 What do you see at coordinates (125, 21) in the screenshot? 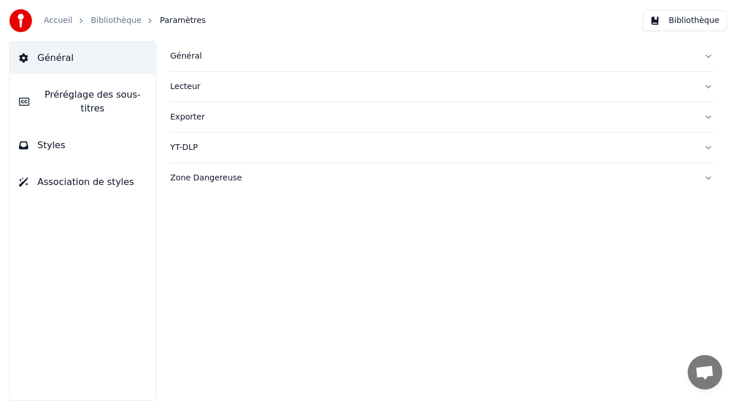
I see `nav: breadcrumb` at bounding box center [125, 21].